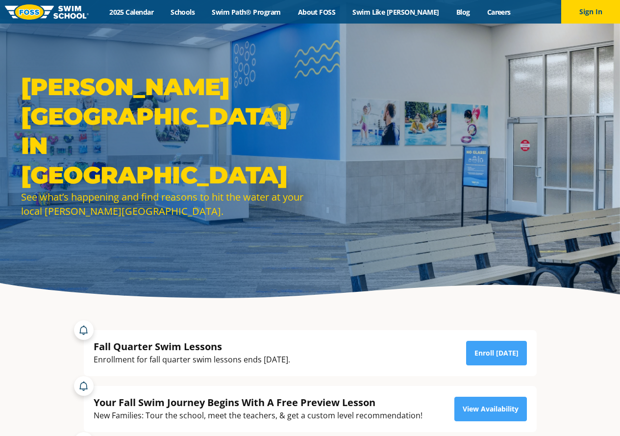 Image resolution: width=620 pixels, height=436 pixels. Describe the element at coordinates (183, 12) in the screenshot. I see `a: Schools` at that location.